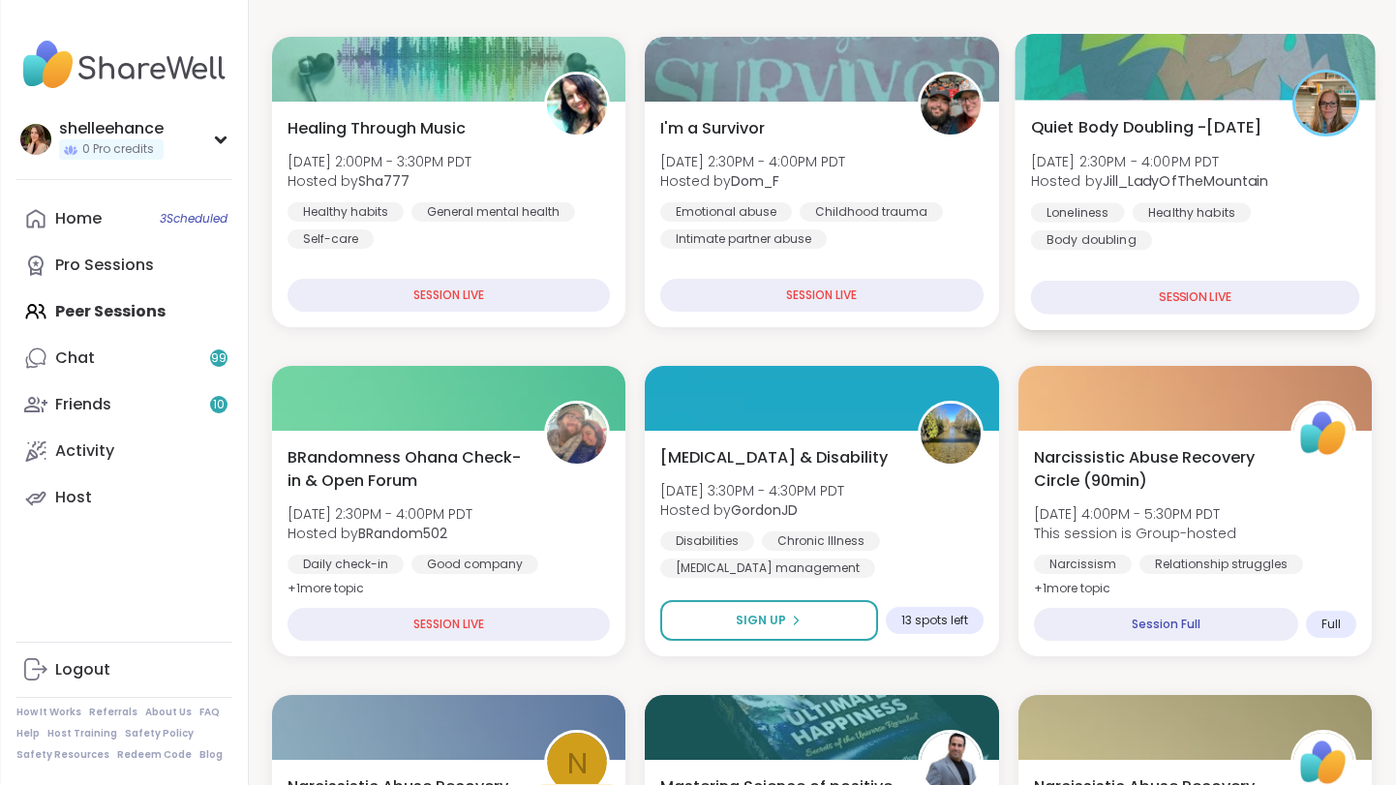 The height and width of the screenshot is (785, 1396). What do you see at coordinates (113, 713) in the screenshot?
I see `a: Referrals` at bounding box center [113, 713].